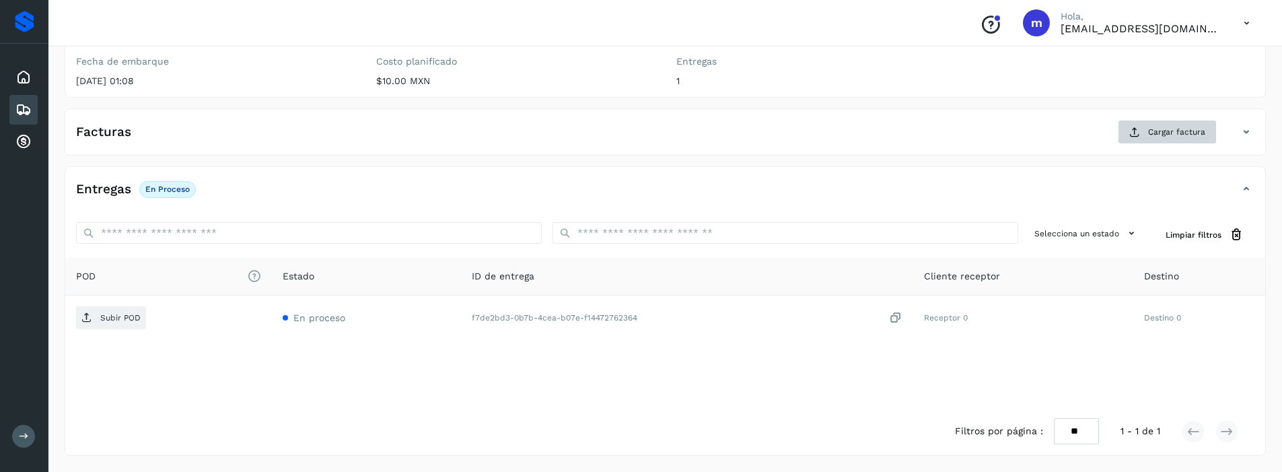 Image resolution: width=1282 pixels, height=472 pixels. What do you see at coordinates (24, 77) in the screenshot?
I see `div: Inicio` at bounding box center [24, 77].